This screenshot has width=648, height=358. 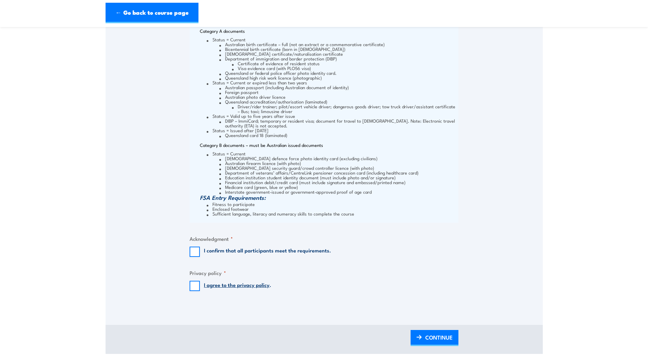 I want to click on li: Enclosed footwear, so click(x=332, y=209).